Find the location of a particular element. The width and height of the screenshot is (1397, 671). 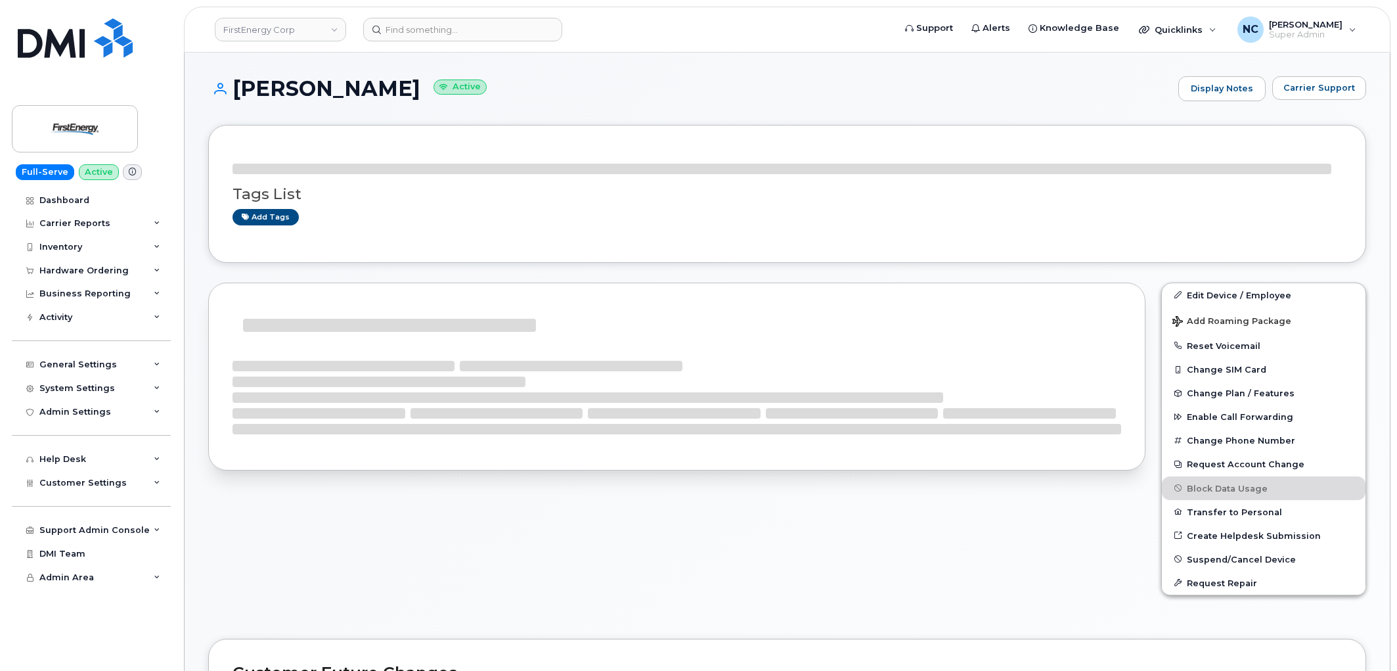

button: Request Account Change is located at coordinates (1264, 464).